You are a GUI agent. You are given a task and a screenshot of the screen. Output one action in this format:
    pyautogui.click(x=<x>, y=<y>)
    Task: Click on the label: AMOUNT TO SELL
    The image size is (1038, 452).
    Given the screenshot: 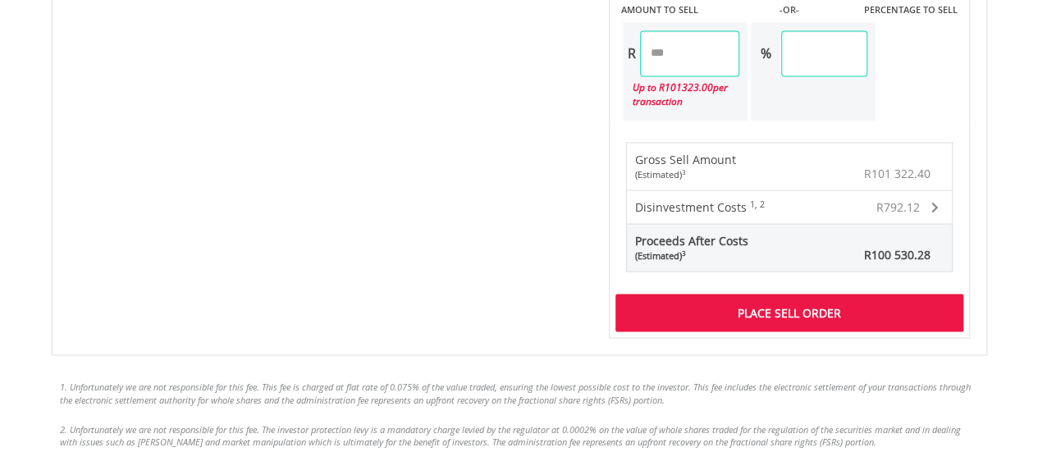 What is the action you would take?
    pyautogui.click(x=660, y=10)
    